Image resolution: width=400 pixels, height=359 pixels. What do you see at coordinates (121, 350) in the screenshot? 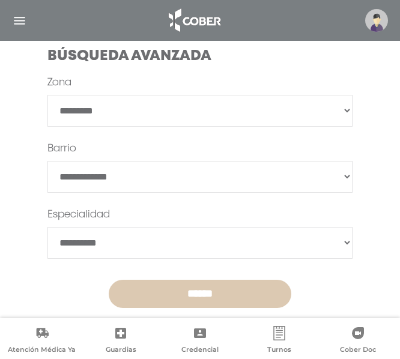
I see `span: Guardias` at bounding box center [121, 350].